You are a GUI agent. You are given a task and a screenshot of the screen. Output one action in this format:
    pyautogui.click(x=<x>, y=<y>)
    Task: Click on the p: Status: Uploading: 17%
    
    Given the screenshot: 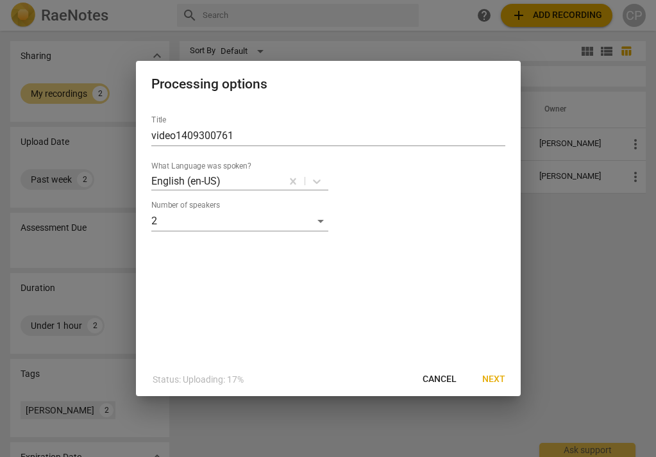 What is the action you would take?
    pyautogui.click(x=198, y=380)
    